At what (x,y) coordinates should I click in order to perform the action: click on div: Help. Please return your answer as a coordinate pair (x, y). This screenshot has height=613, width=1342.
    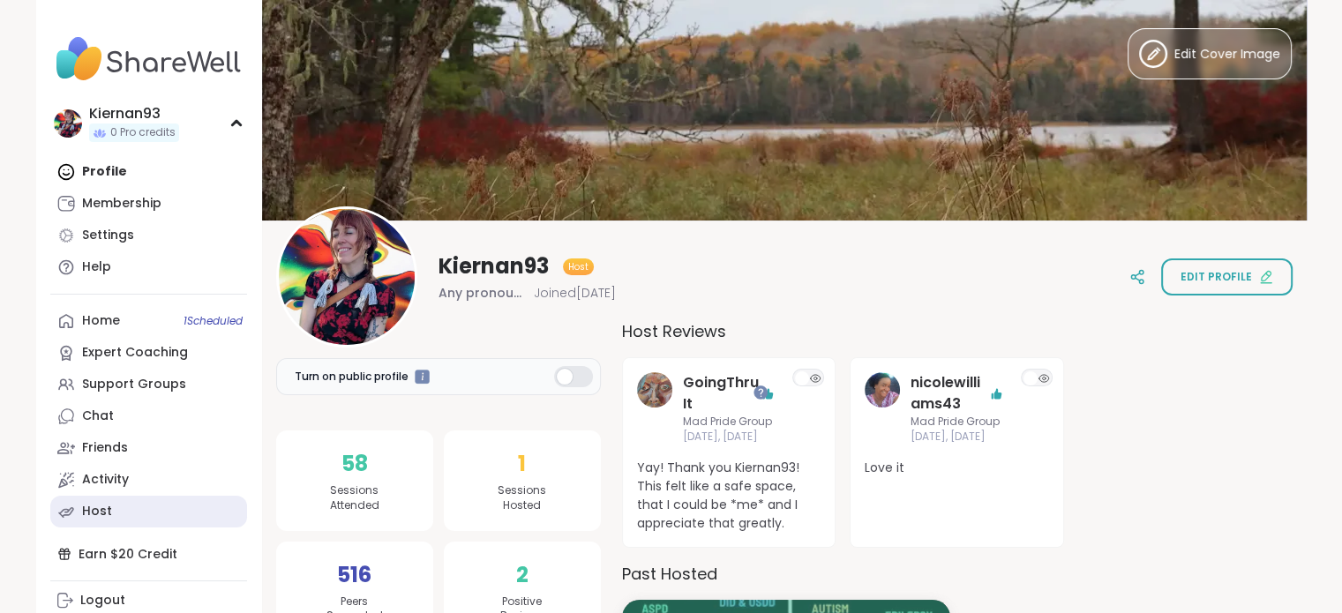
    Looking at the image, I should click on (96, 267).